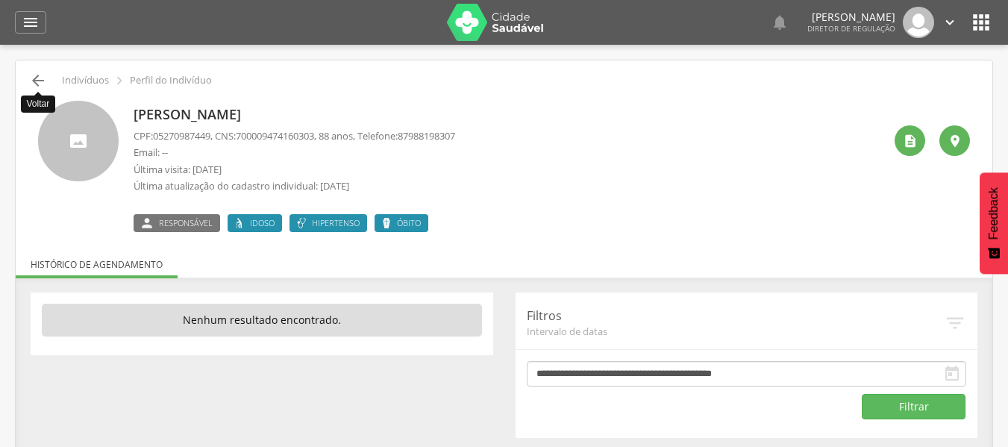 The height and width of the screenshot is (447, 1008). Describe the element at coordinates (38, 104) in the screenshot. I see `div: Voltar` at that location.